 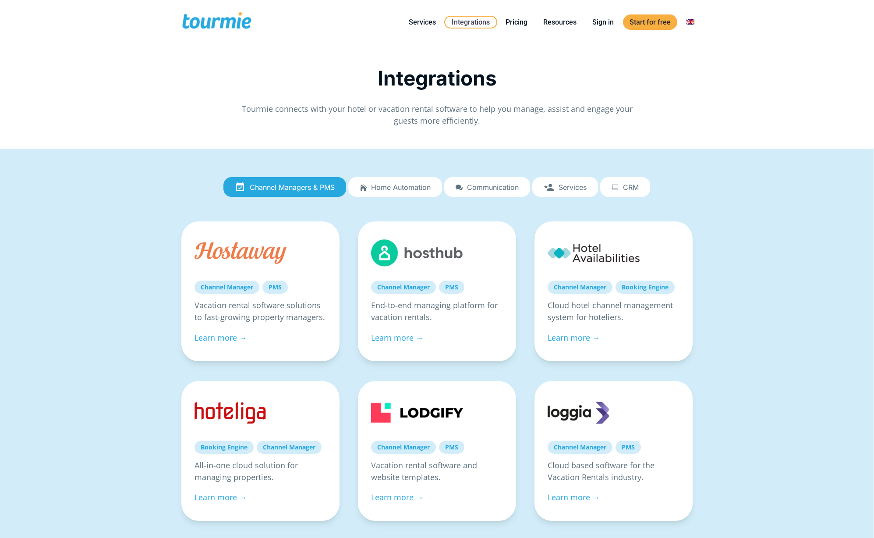 What do you see at coordinates (260, 311) in the screenshot?
I see `p: Vacation rental software solutions to fast-growing property managers.` at bounding box center [260, 311].